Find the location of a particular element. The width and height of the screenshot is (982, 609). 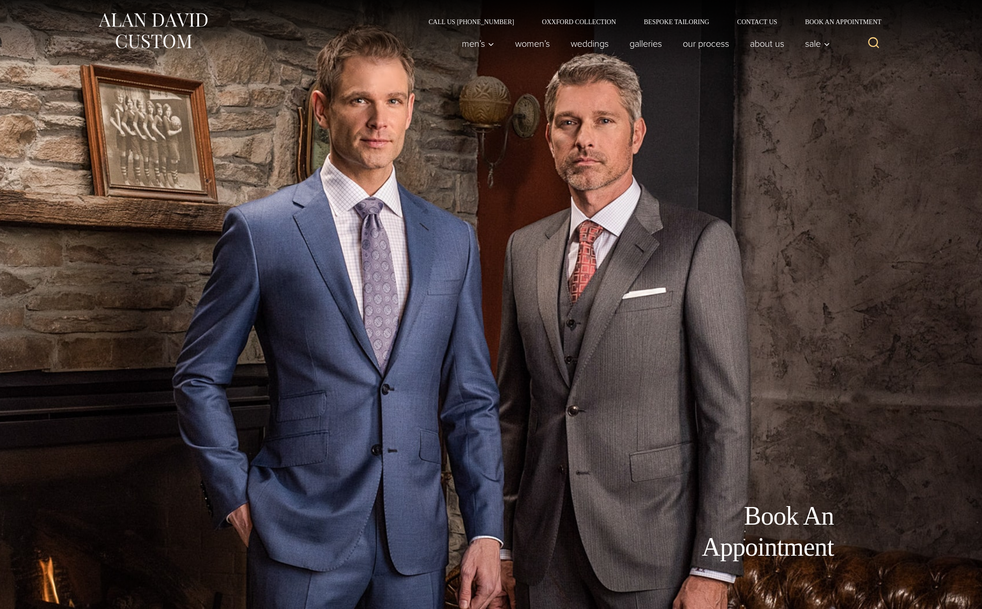

a: Contact Us is located at coordinates (757, 22).